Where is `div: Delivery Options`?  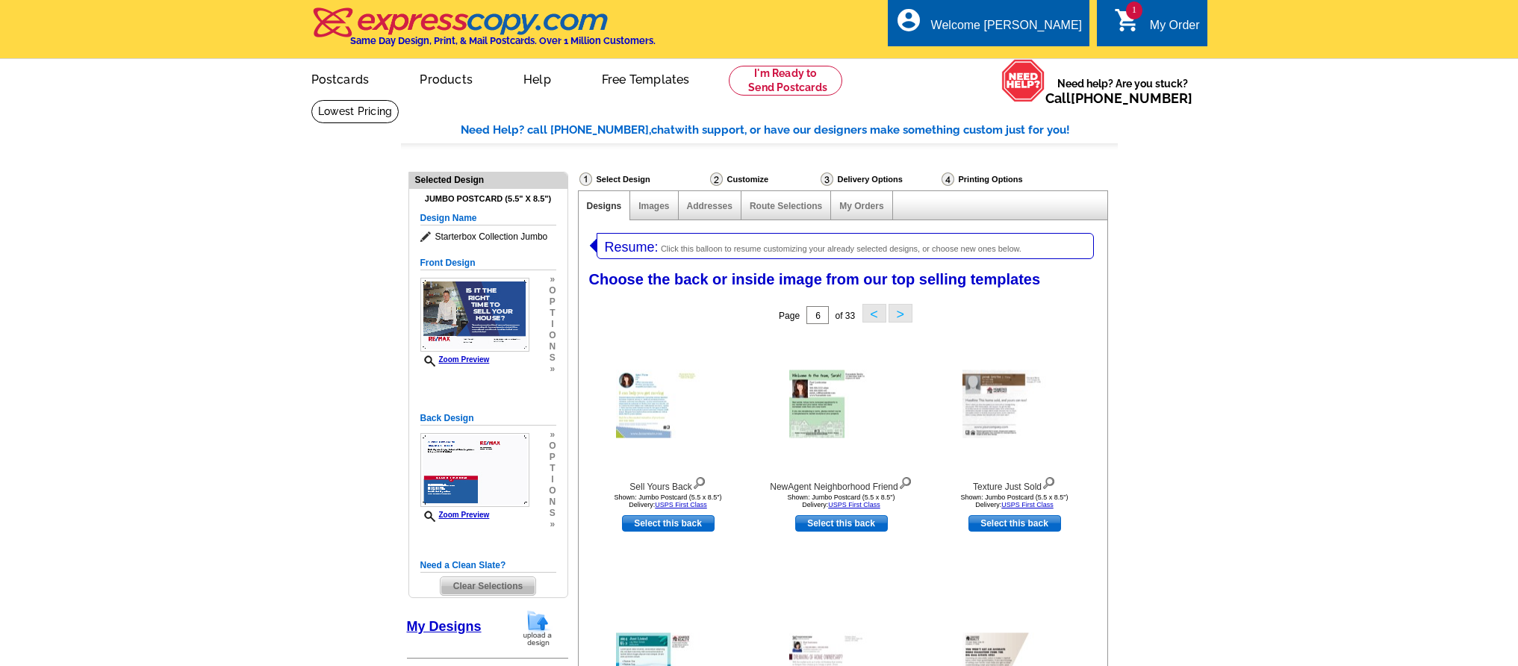 div: Delivery Options is located at coordinates (880, 181).